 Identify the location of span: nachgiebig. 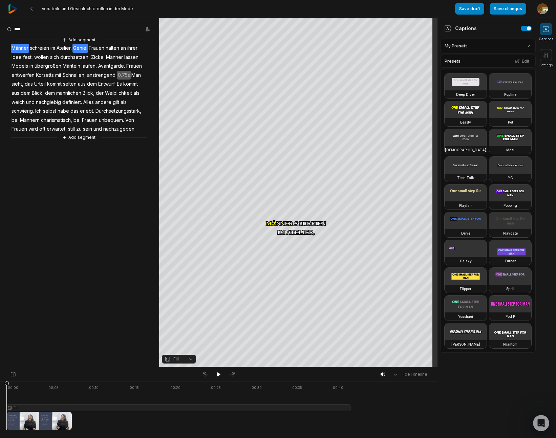
(48, 102).